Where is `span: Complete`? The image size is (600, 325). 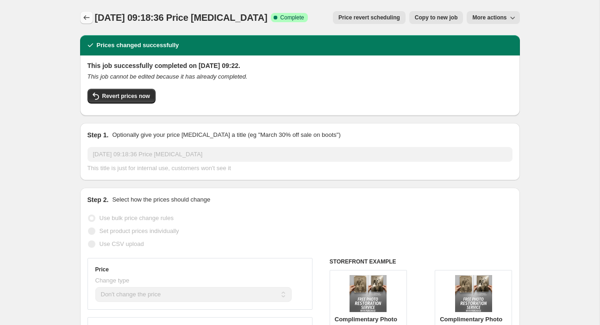
span: Complete is located at coordinates (292, 18).